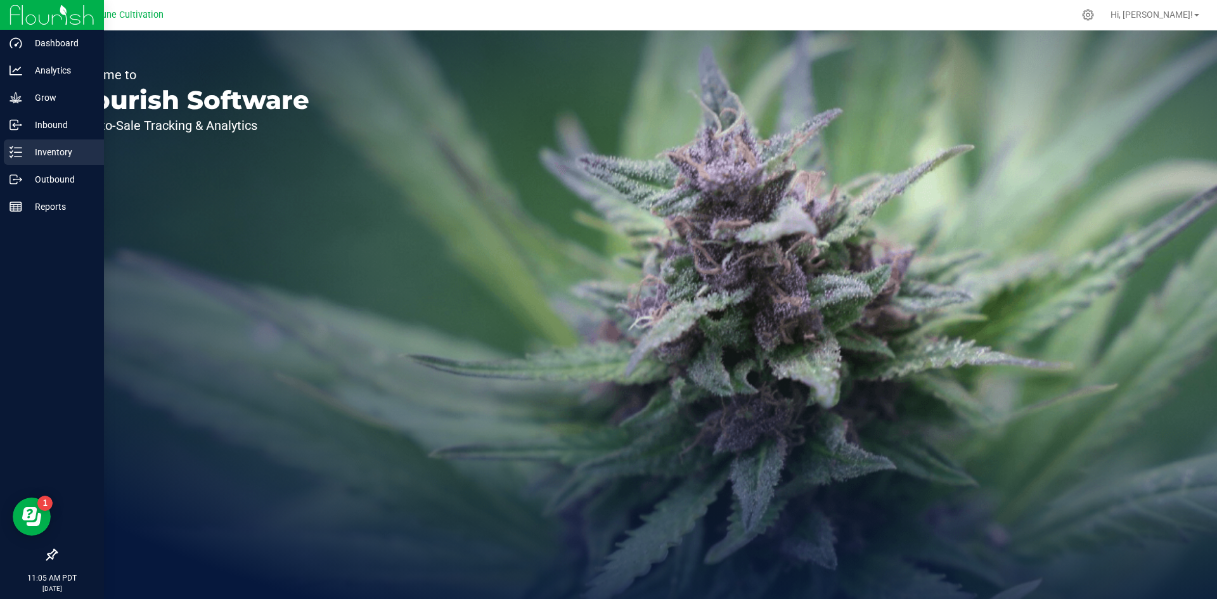 The width and height of the screenshot is (1217, 599). Describe the element at coordinates (60, 207) in the screenshot. I see `p: Reports` at that location.